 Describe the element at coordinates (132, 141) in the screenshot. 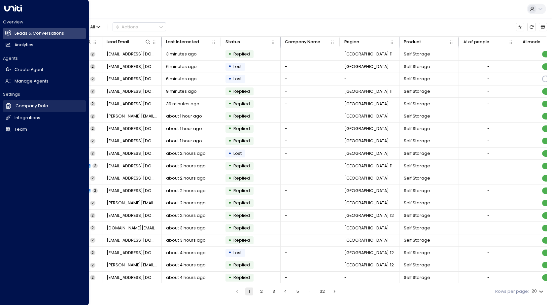

I see `span: corkroad@gmail.com` at that location.